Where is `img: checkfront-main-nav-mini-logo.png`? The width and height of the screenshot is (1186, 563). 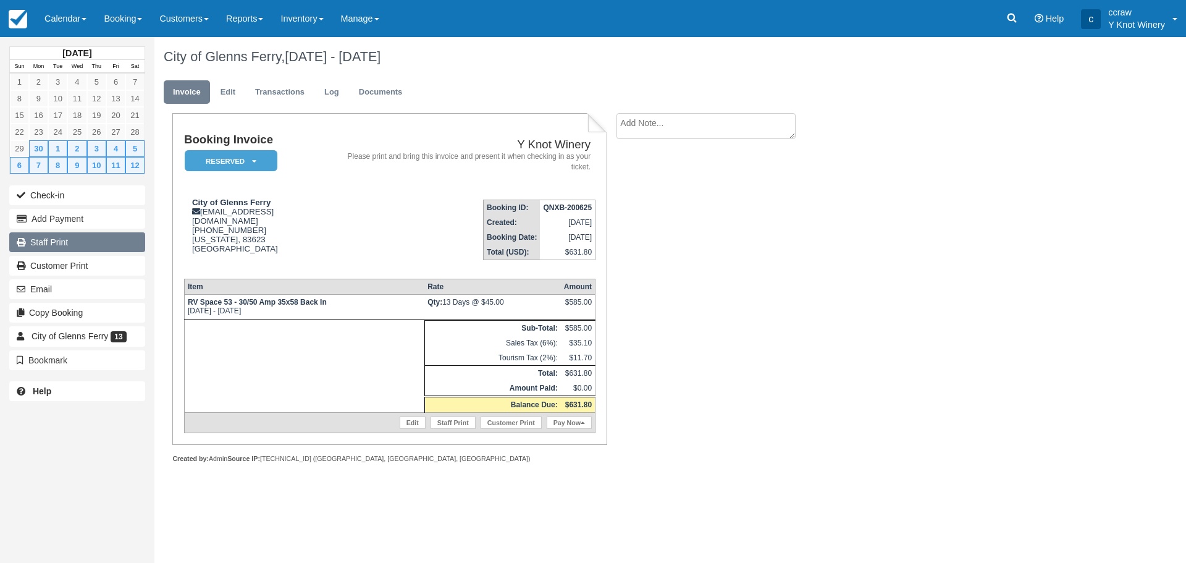
img: checkfront-main-nav-mini-logo.png is located at coordinates (18, 19).